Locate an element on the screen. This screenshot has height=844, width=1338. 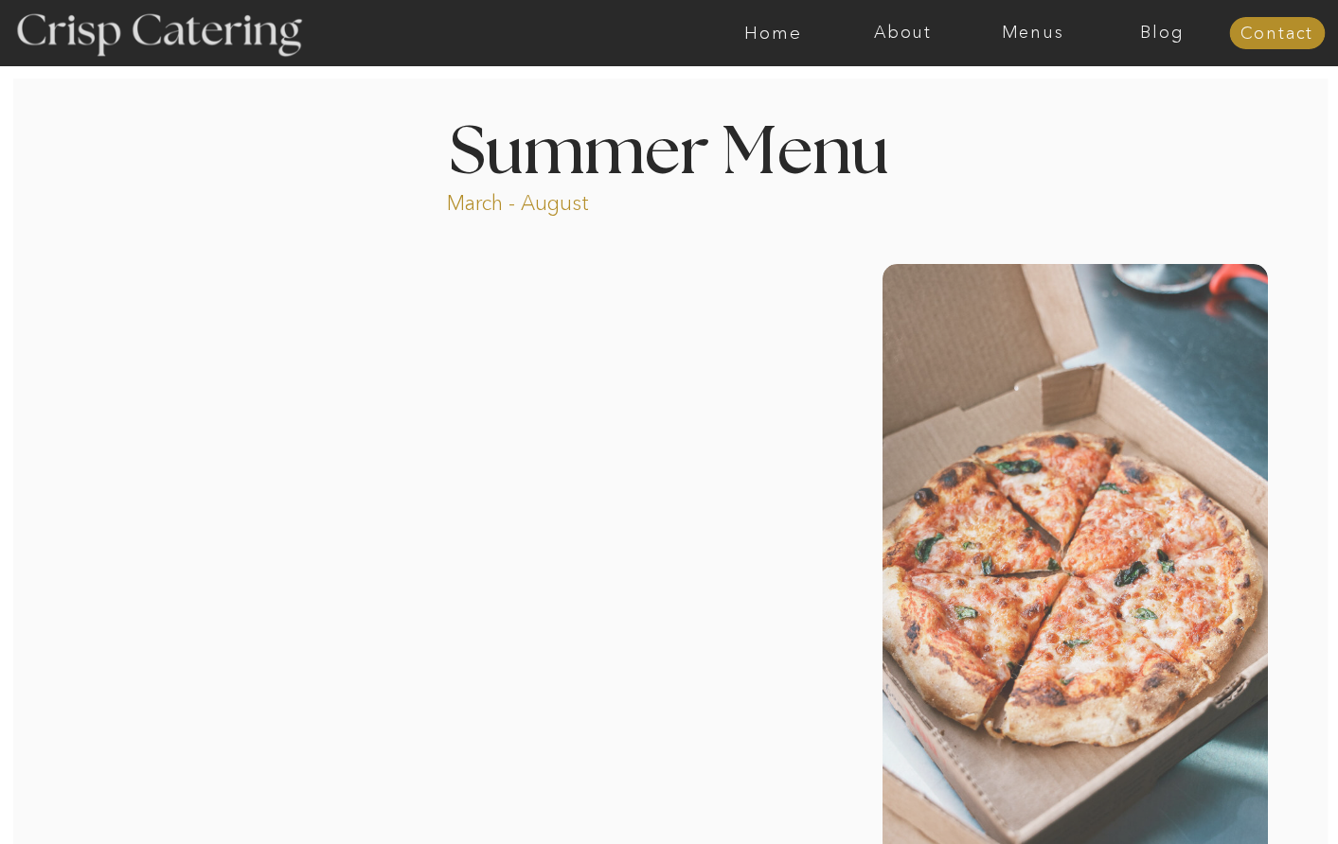
nav: Home is located at coordinates (772, 33).